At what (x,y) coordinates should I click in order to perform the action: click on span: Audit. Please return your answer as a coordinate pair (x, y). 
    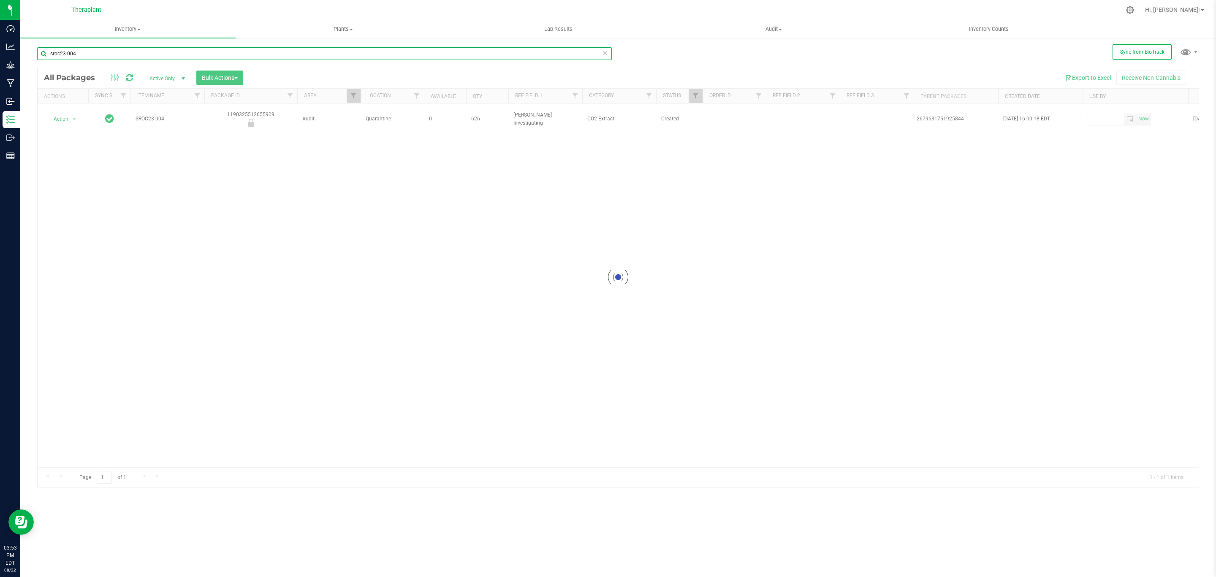
    Looking at the image, I should click on (773, 29).